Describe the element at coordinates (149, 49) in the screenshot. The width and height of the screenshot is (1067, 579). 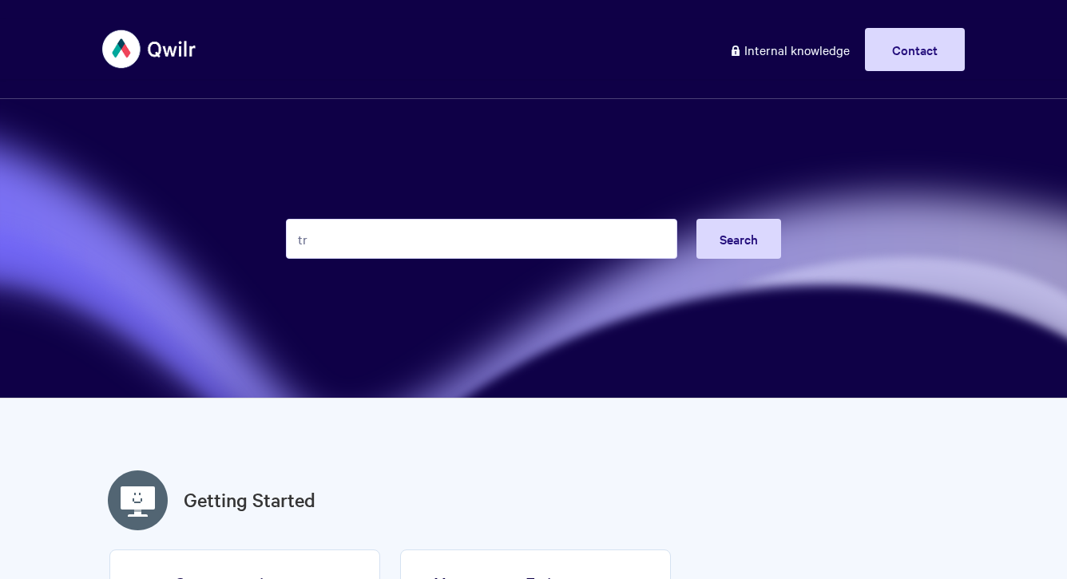
I see `img: Qwilr Help Center` at that location.